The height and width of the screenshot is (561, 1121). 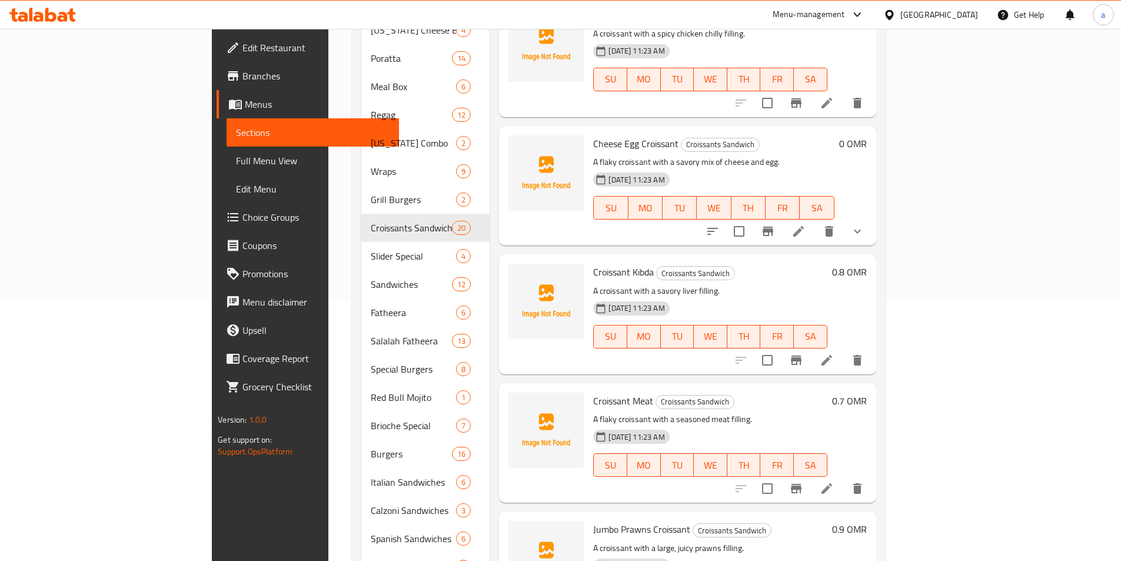 I want to click on button: TH, so click(x=749, y=208).